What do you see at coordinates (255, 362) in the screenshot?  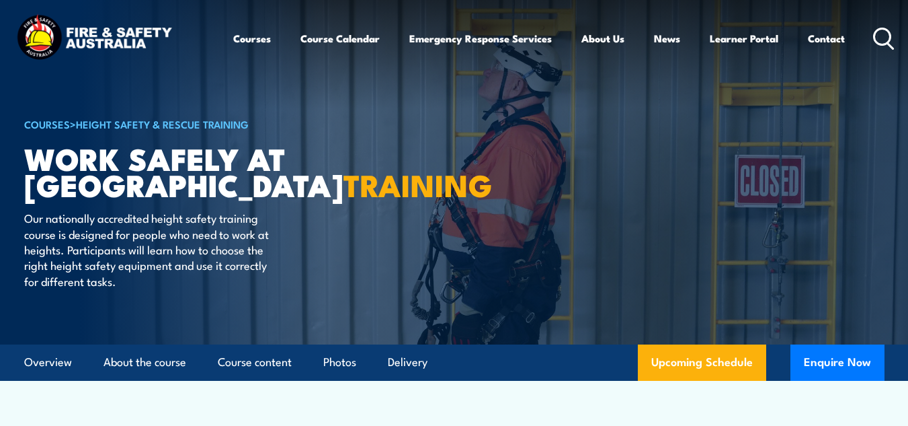 I see `a: Course content` at bounding box center [255, 362].